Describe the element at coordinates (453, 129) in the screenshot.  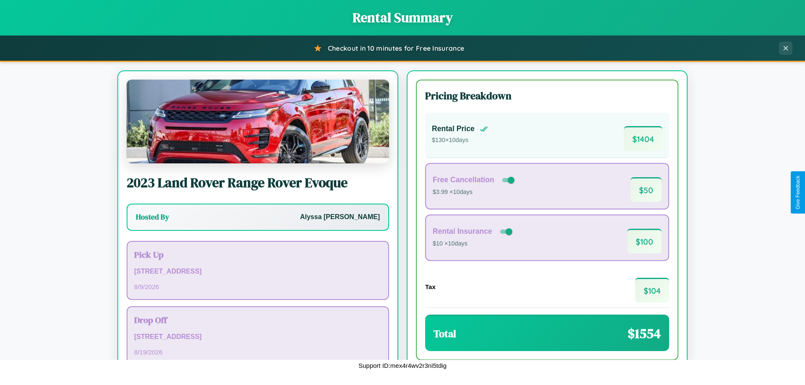
I see `h4: Rental Price` at that location.